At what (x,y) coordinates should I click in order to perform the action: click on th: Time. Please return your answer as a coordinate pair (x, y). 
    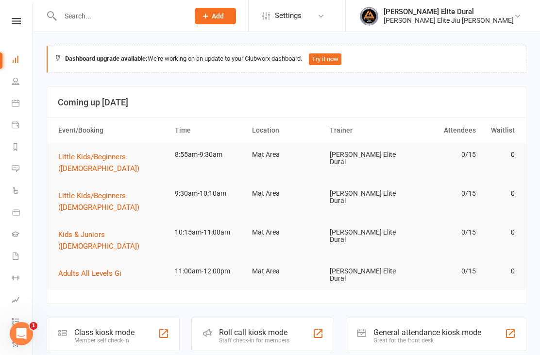
    Looking at the image, I should click on (209, 130).